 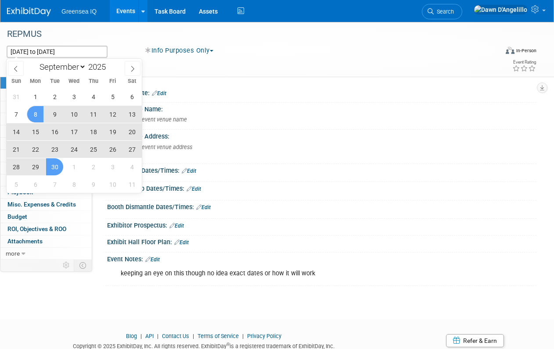 I want to click on a: Budget, so click(x=46, y=217).